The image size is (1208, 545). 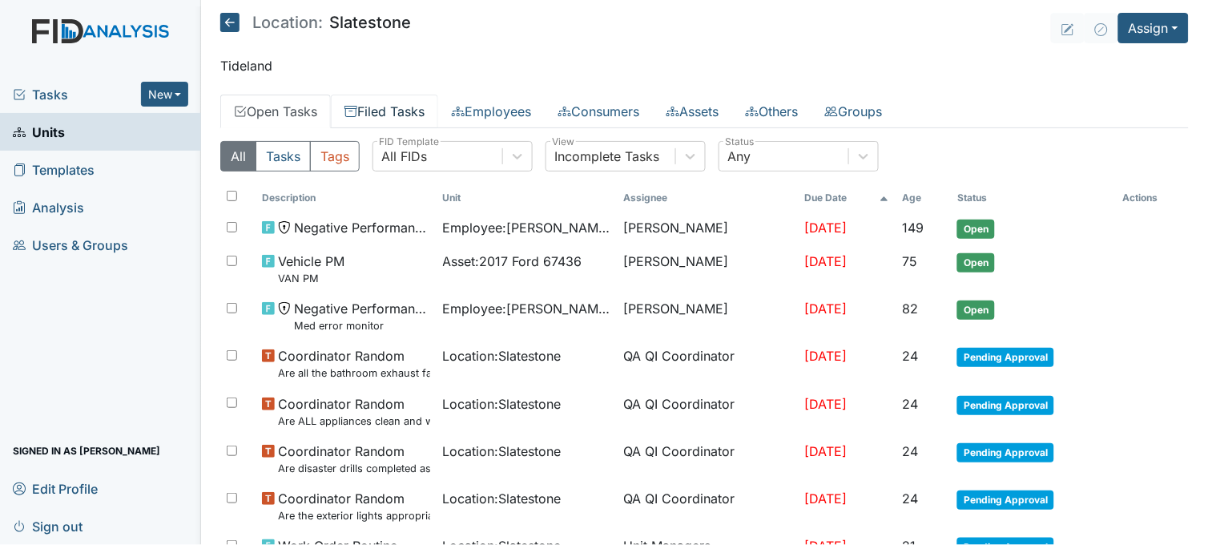 I want to click on small: Are the exterior lights appropriate (on at night, off during the day)?, so click(x=354, y=515).